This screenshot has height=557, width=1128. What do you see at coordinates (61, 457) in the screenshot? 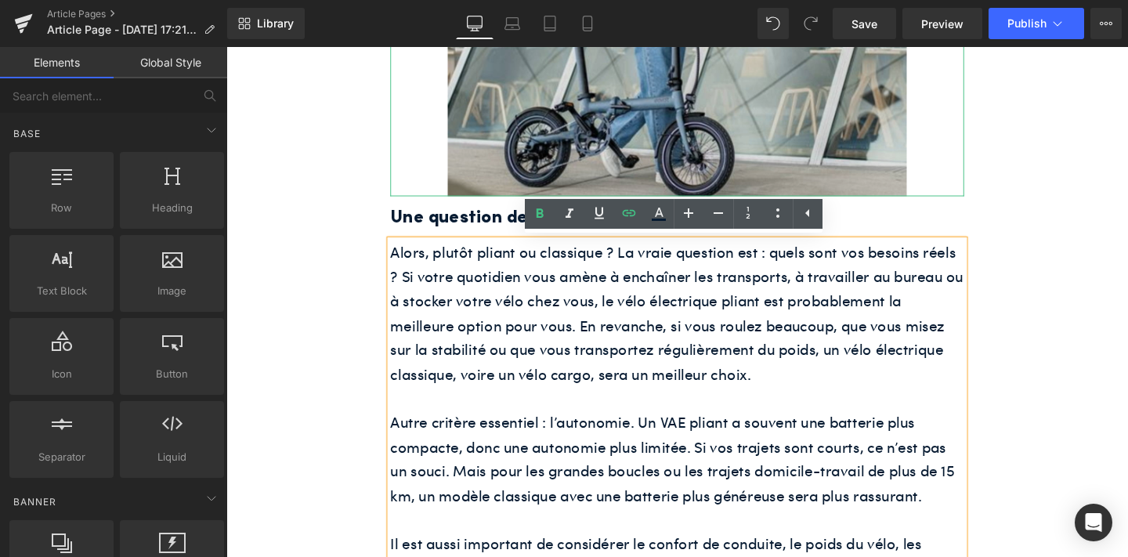
I see `span: Separator` at bounding box center [61, 457].